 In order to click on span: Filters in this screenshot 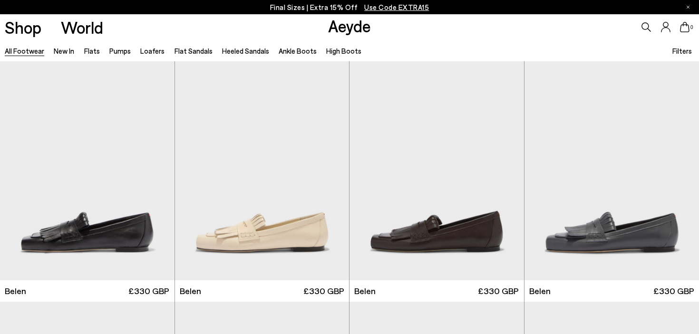, I will do `click(682, 51)`.